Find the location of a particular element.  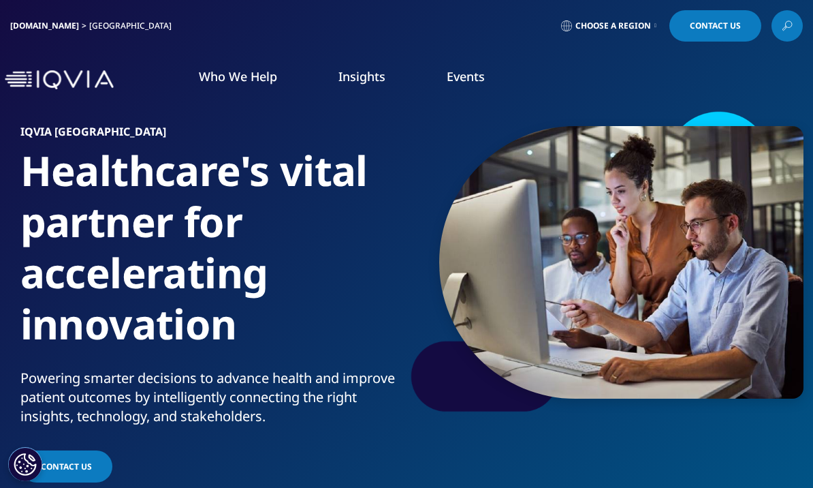

a: Who We Help is located at coordinates (238, 76).